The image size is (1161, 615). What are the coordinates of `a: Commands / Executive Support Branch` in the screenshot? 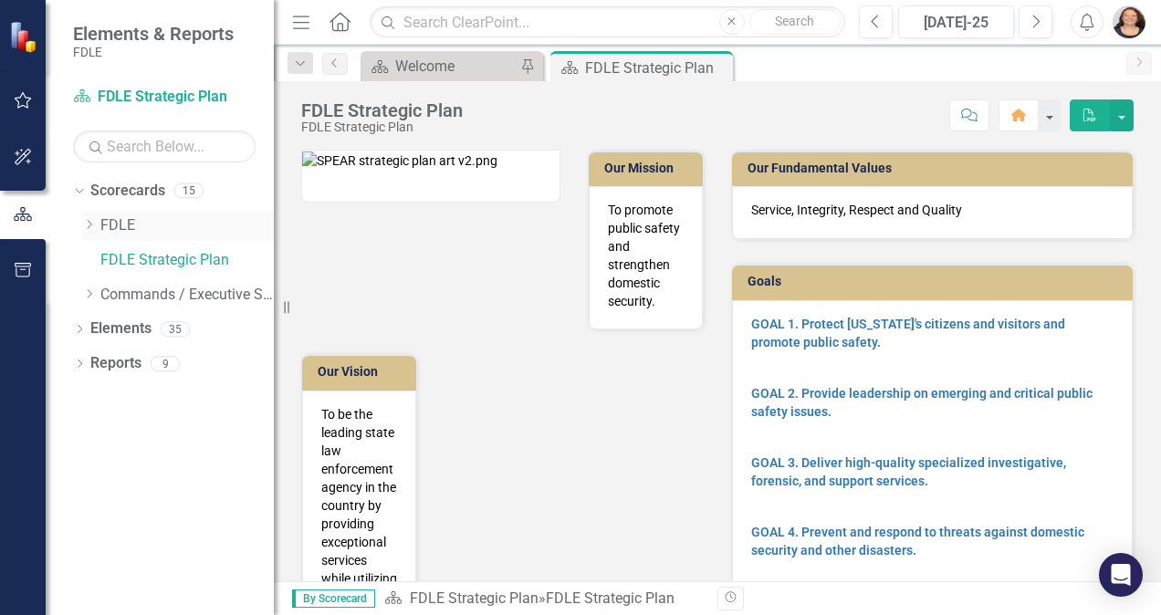 It's located at (187, 295).